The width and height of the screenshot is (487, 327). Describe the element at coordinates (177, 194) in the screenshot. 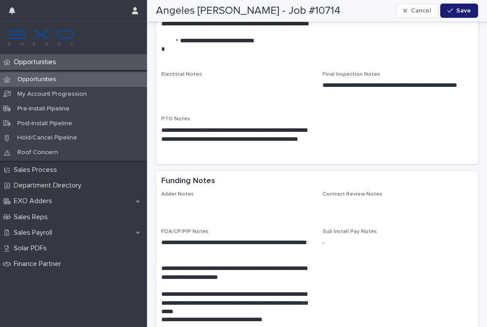

I see `span: Adder Notes` at that location.